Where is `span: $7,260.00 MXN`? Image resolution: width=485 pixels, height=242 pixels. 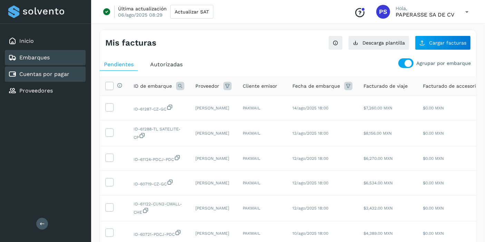 span: $7,260.00 MXN is located at coordinates (378, 108).